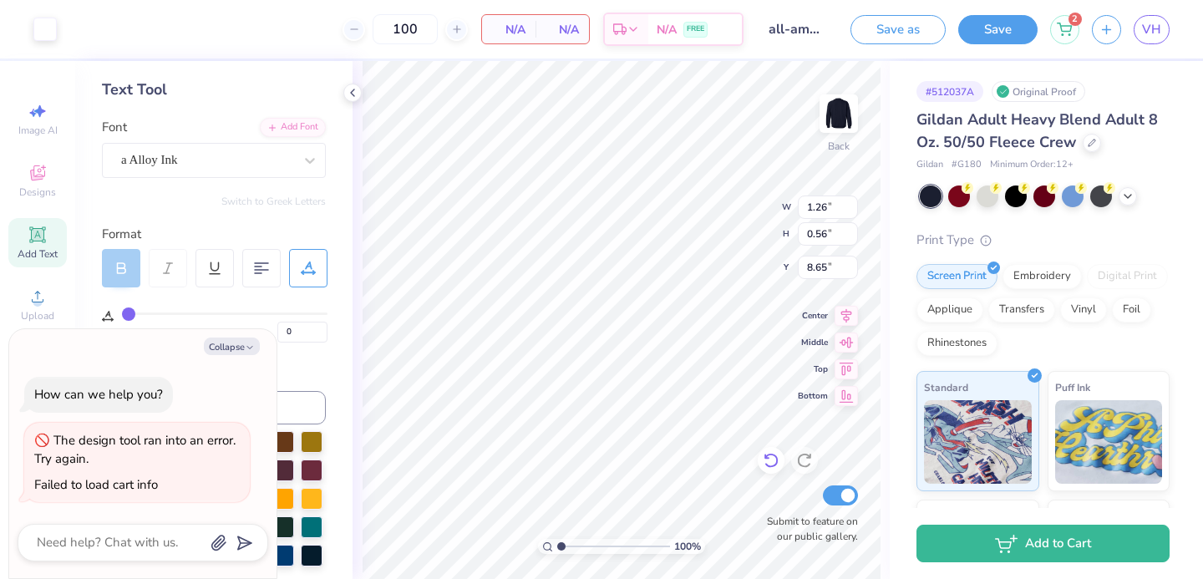  What do you see at coordinates (898, 29) in the screenshot?
I see `button: Save as` at bounding box center [898, 29].